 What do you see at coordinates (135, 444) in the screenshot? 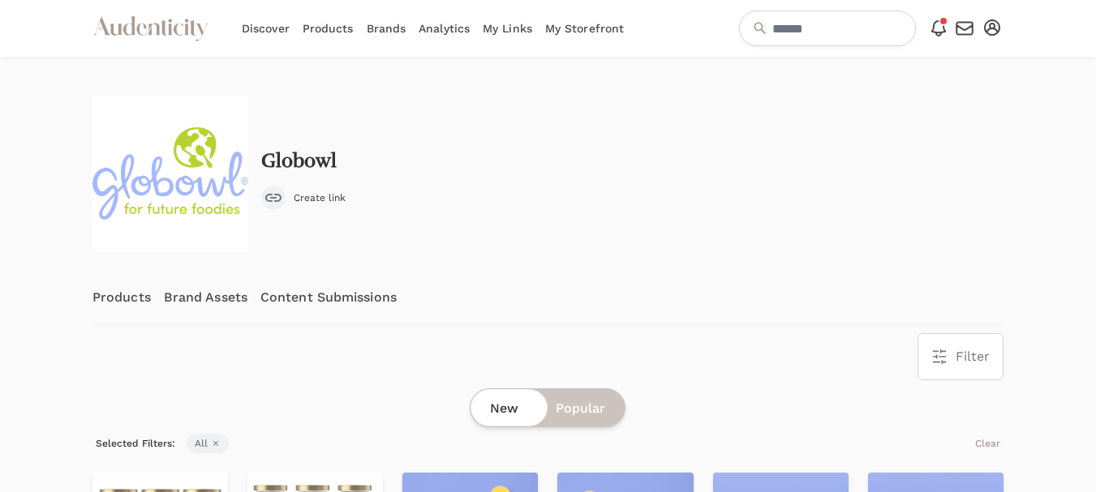
I see `span: Selected Filters:` at bounding box center [135, 444].